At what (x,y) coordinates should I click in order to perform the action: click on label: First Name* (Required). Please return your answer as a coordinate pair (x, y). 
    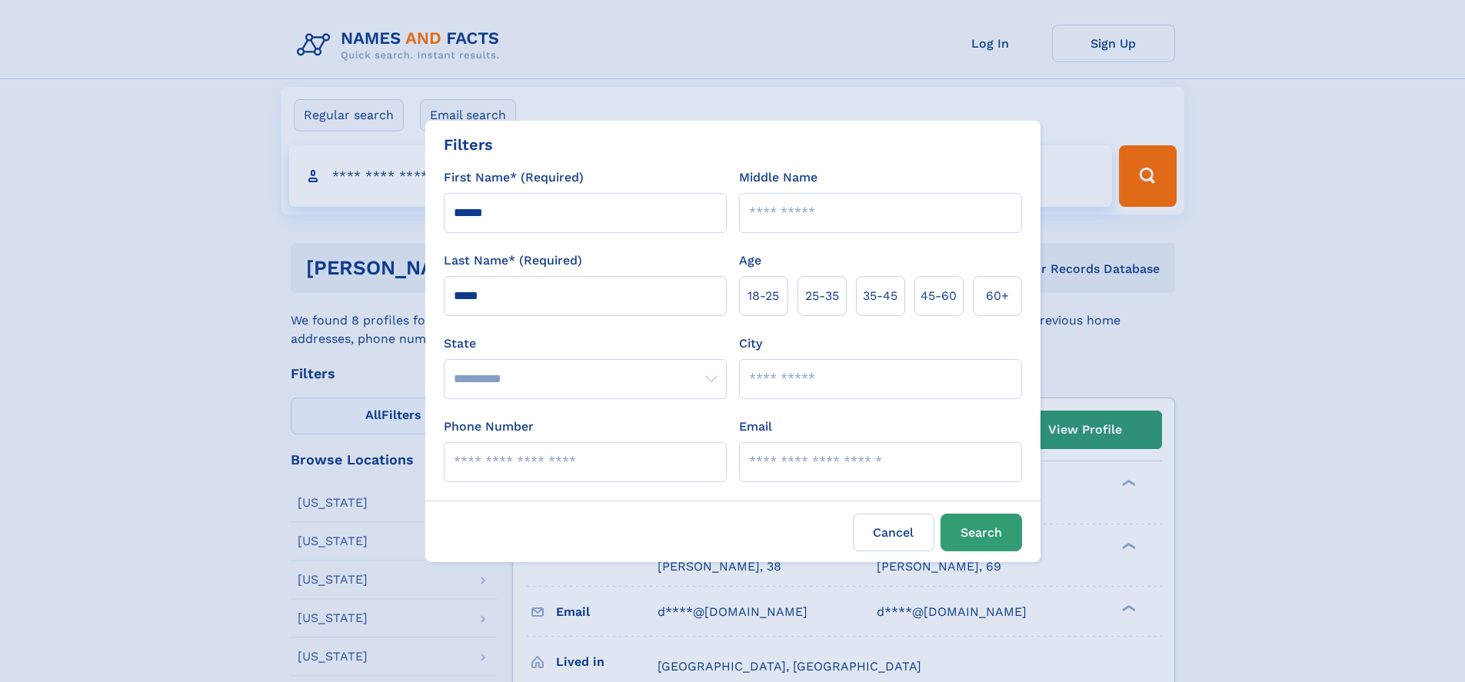
    Looking at the image, I should click on (514, 178).